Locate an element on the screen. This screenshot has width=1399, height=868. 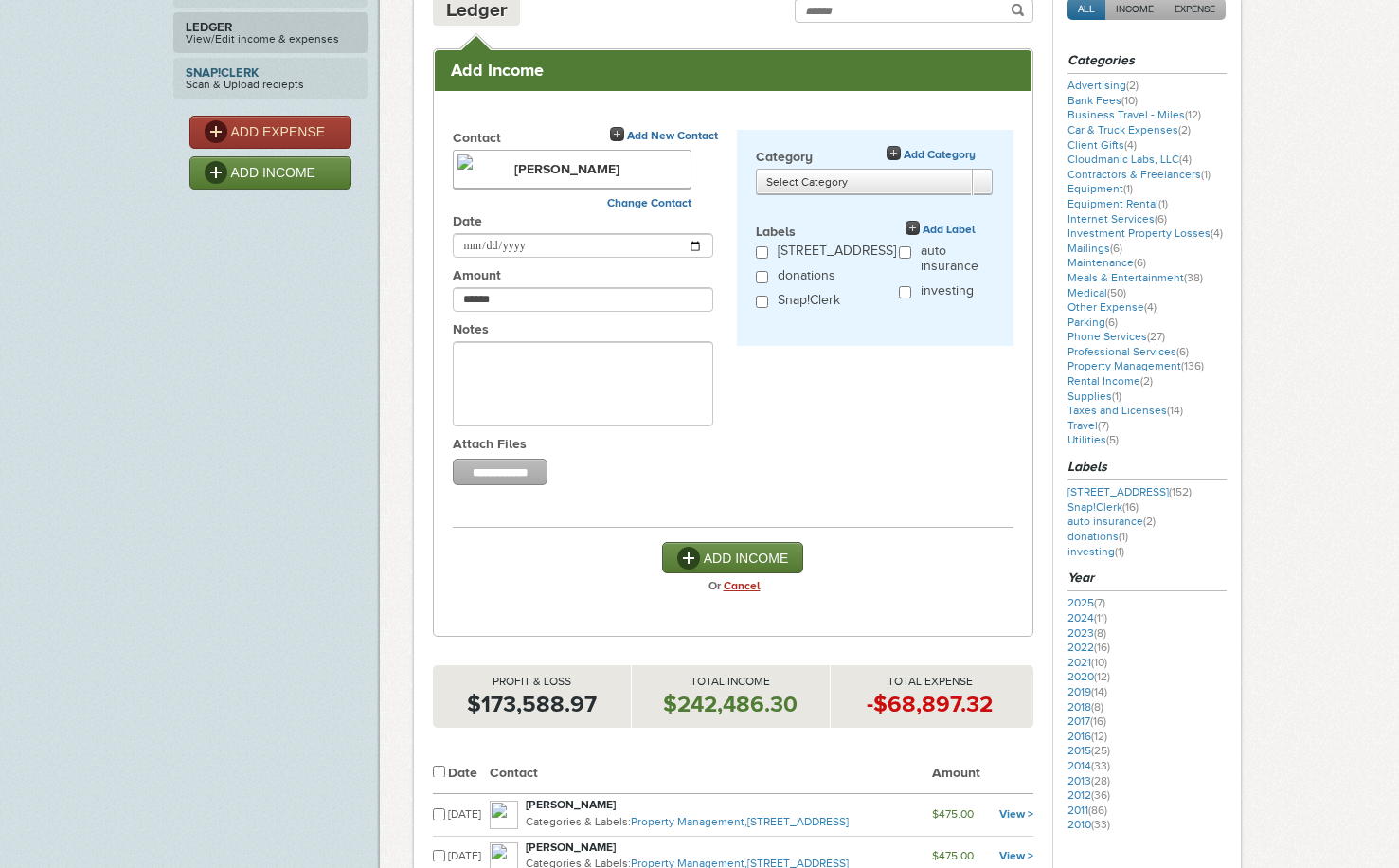
a: Meals & Entertainment is located at coordinates (1135, 278).